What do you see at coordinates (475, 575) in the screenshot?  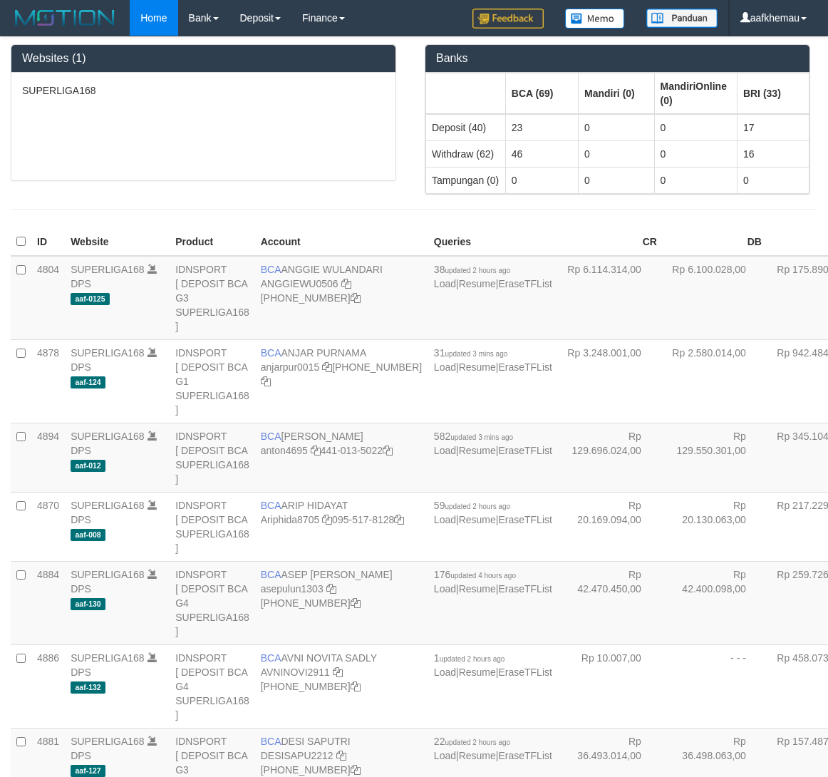 I see `span: 176` at bounding box center [475, 575].